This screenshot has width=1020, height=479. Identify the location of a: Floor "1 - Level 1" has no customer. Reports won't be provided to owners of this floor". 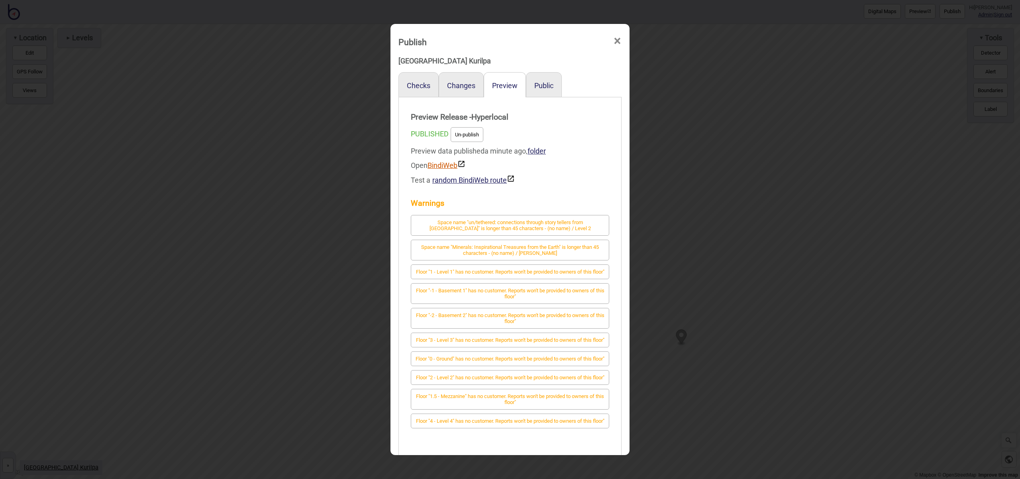
(510, 271).